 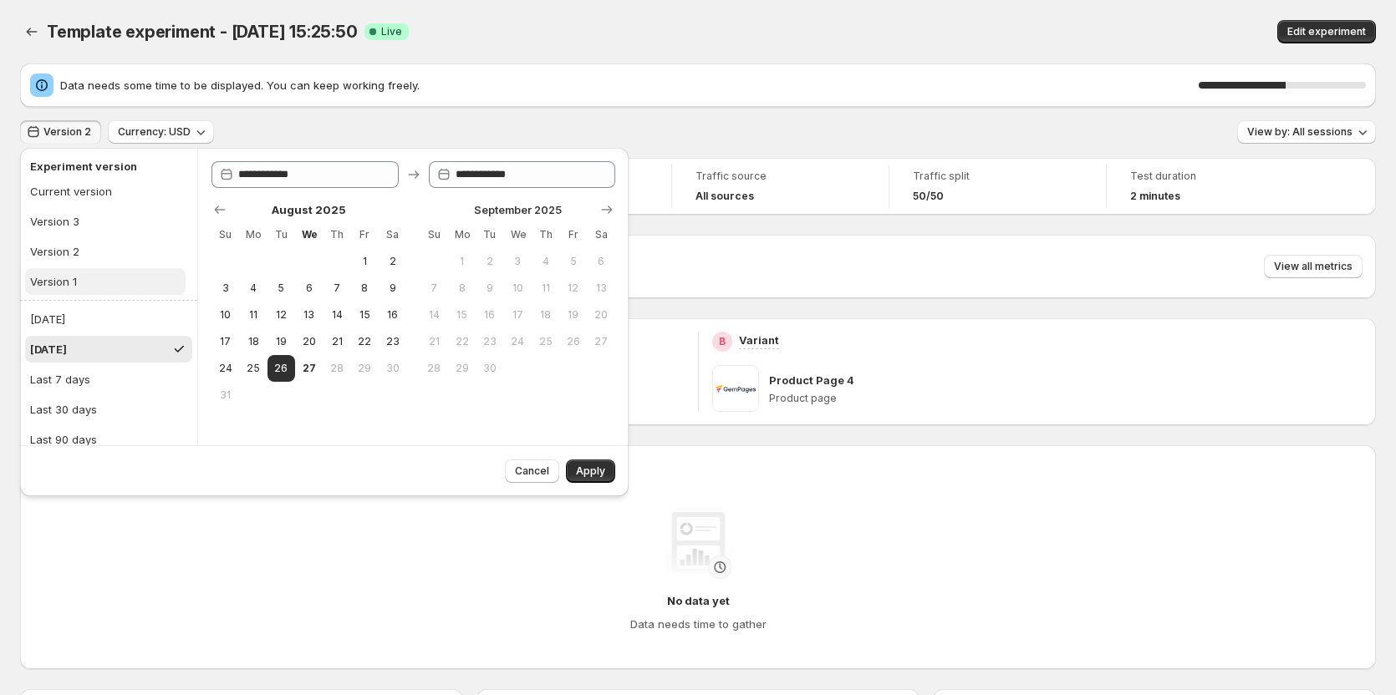 I want to click on a: Test duration2 minutes, so click(x=1215, y=186).